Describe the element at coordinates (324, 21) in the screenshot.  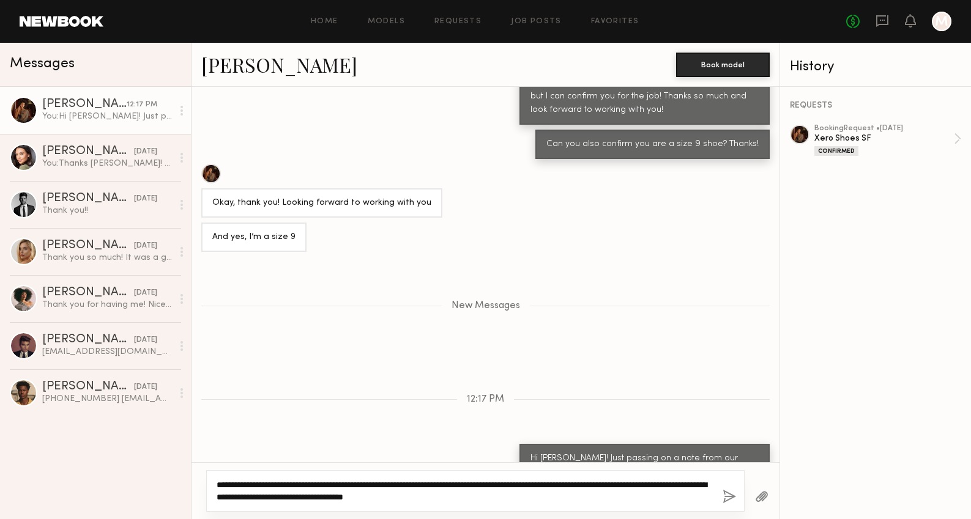
I see `a: Home` at that location.